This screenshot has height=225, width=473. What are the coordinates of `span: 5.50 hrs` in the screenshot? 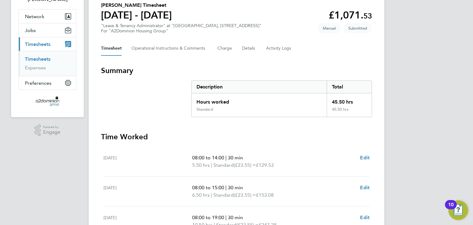 It's located at (201, 165).